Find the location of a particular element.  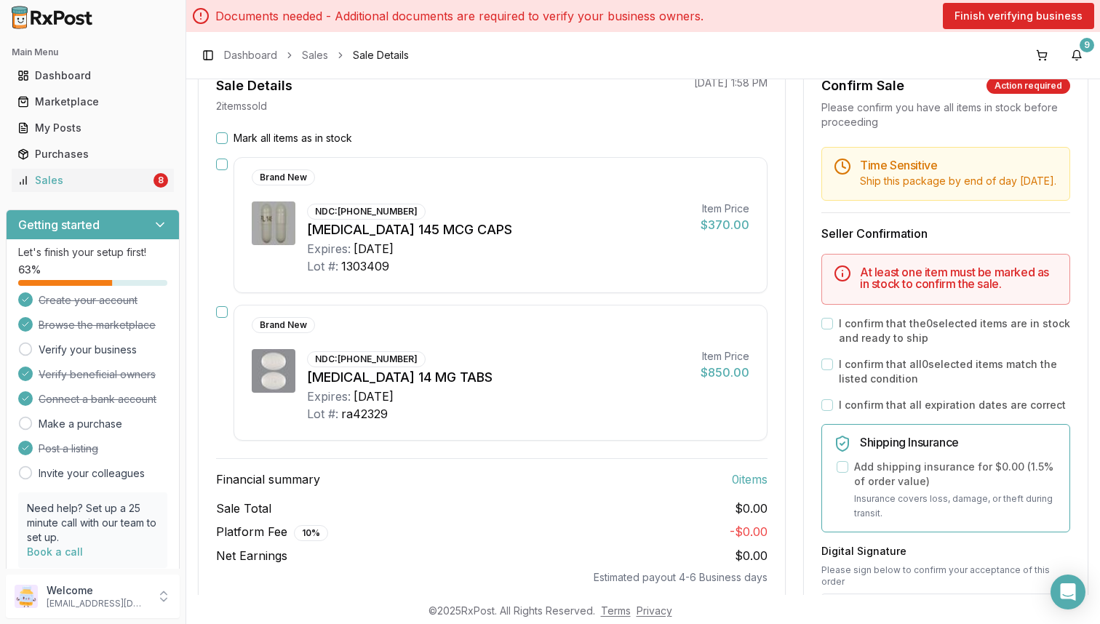

p: Please sign below to confirm your acceptance of this order is located at coordinates (946, 576).